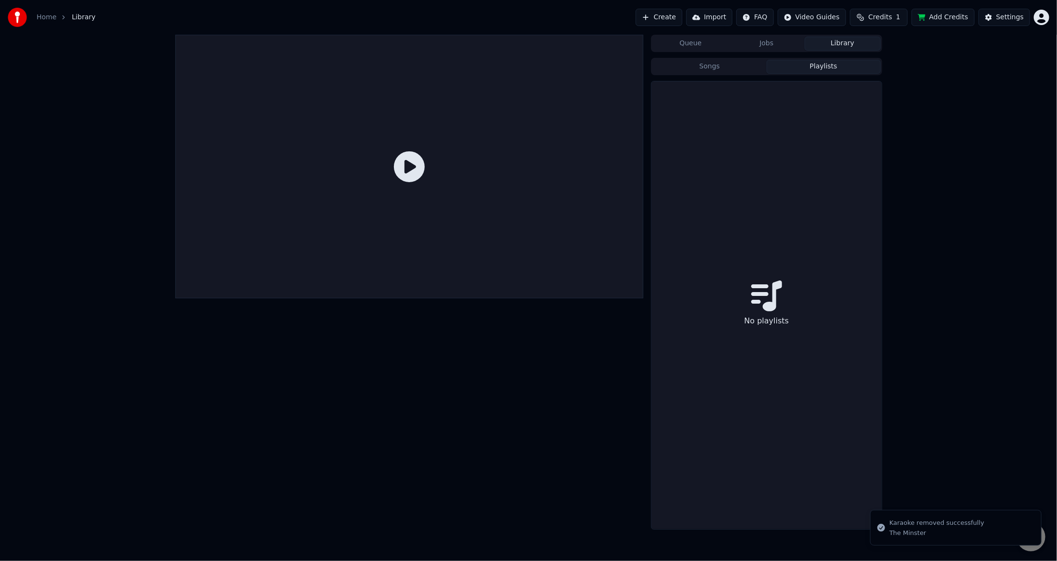  I want to click on img: youka, so click(17, 17).